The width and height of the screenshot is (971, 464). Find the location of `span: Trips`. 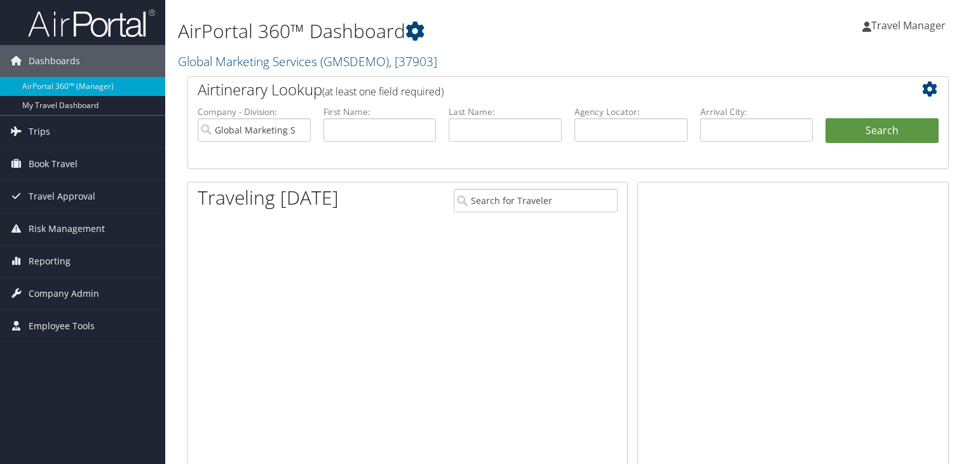

span: Trips is located at coordinates (39, 132).